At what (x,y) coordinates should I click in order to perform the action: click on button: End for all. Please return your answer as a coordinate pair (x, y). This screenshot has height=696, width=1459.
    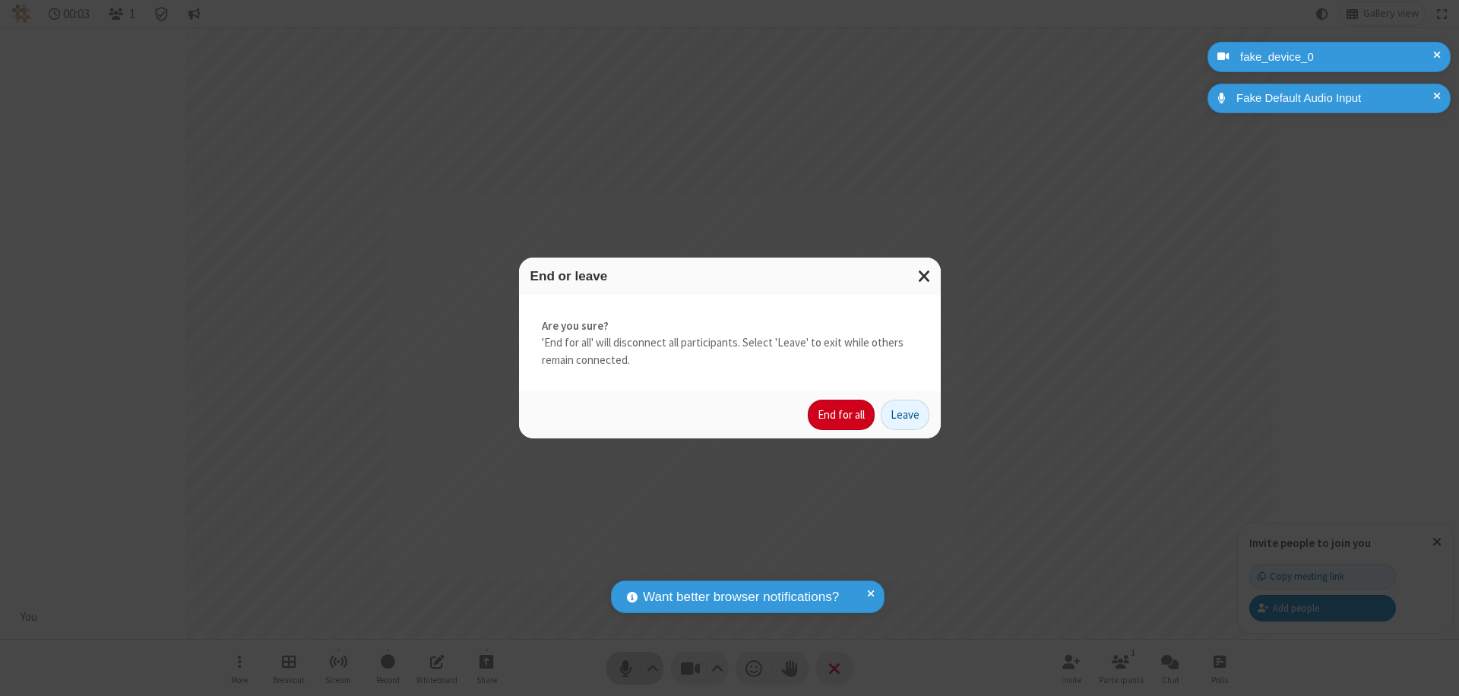
    Looking at the image, I should click on (841, 415).